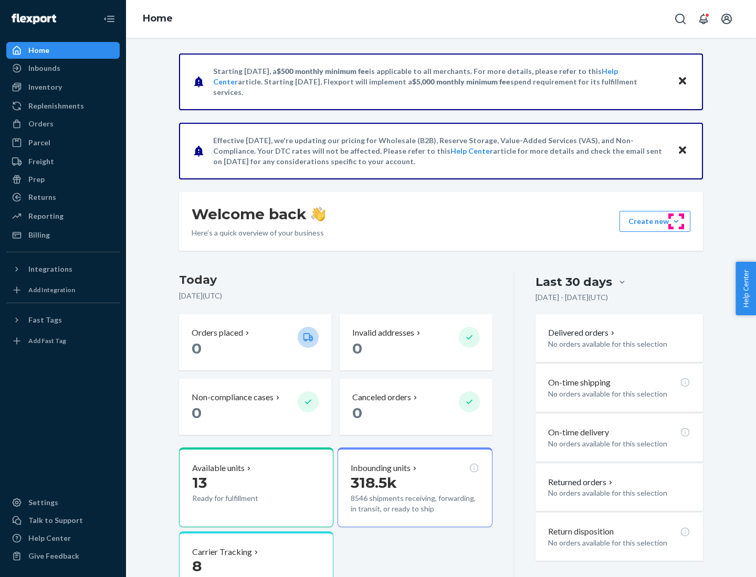 The image size is (756, 577). Describe the element at coordinates (63, 68) in the screenshot. I see `a: Inbounds` at that location.